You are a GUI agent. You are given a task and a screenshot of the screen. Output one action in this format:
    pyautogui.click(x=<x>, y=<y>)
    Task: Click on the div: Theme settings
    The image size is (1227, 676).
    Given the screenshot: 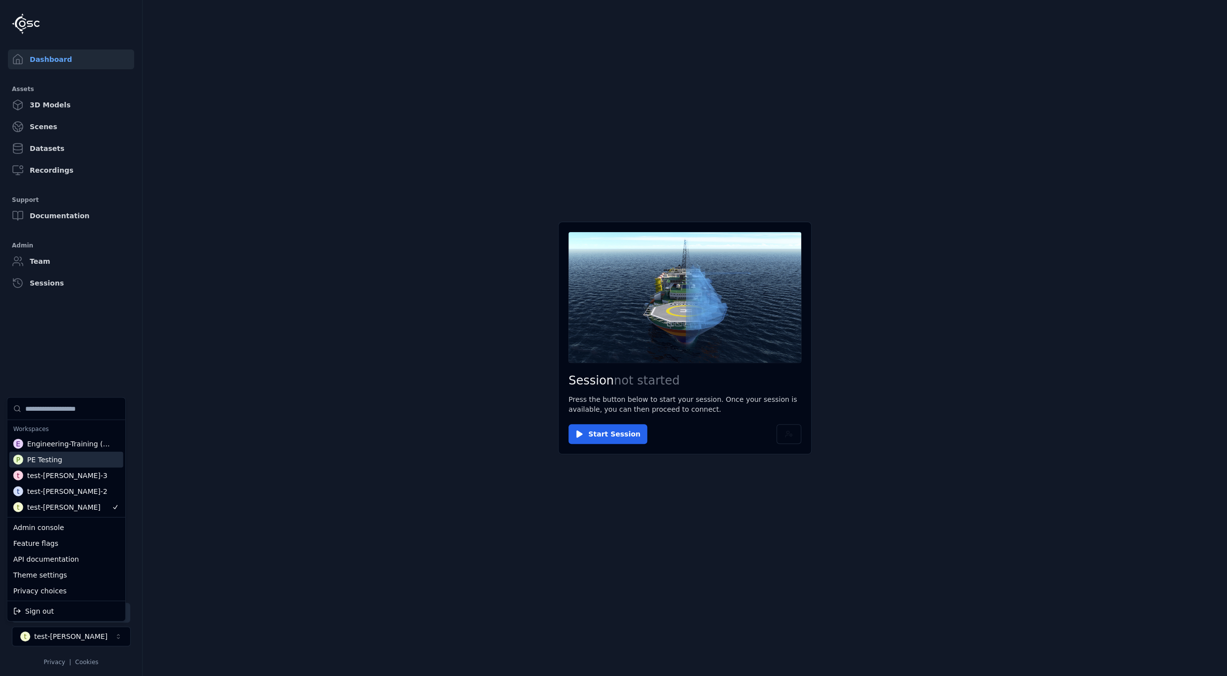 What is the action you would take?
    pyautogui.click(x=66, y=575)
    